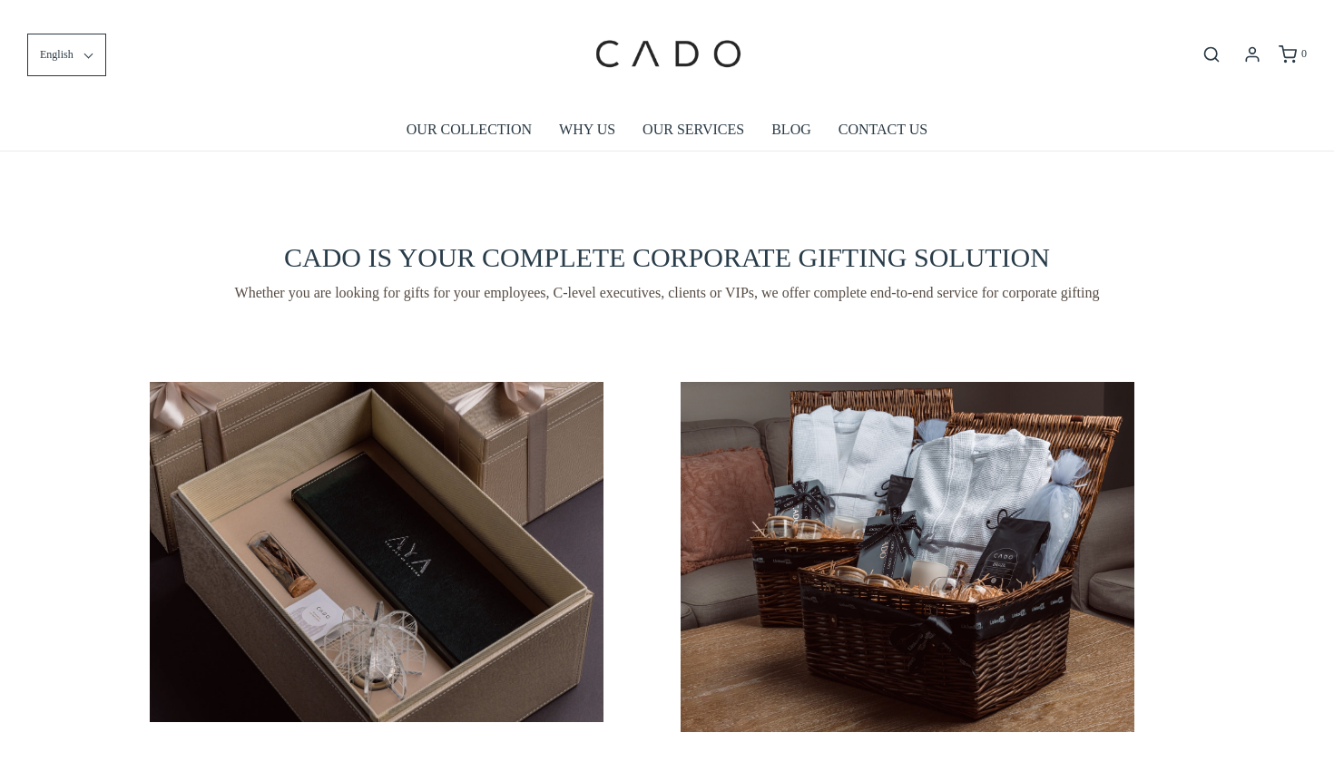  What do you see at coordinates (667, 257) in the screenshot?
I see `span: CADO IS YOUR COMPLETE CORPORATE GIFTING SOLUTION` at bounding box center [667, 257].